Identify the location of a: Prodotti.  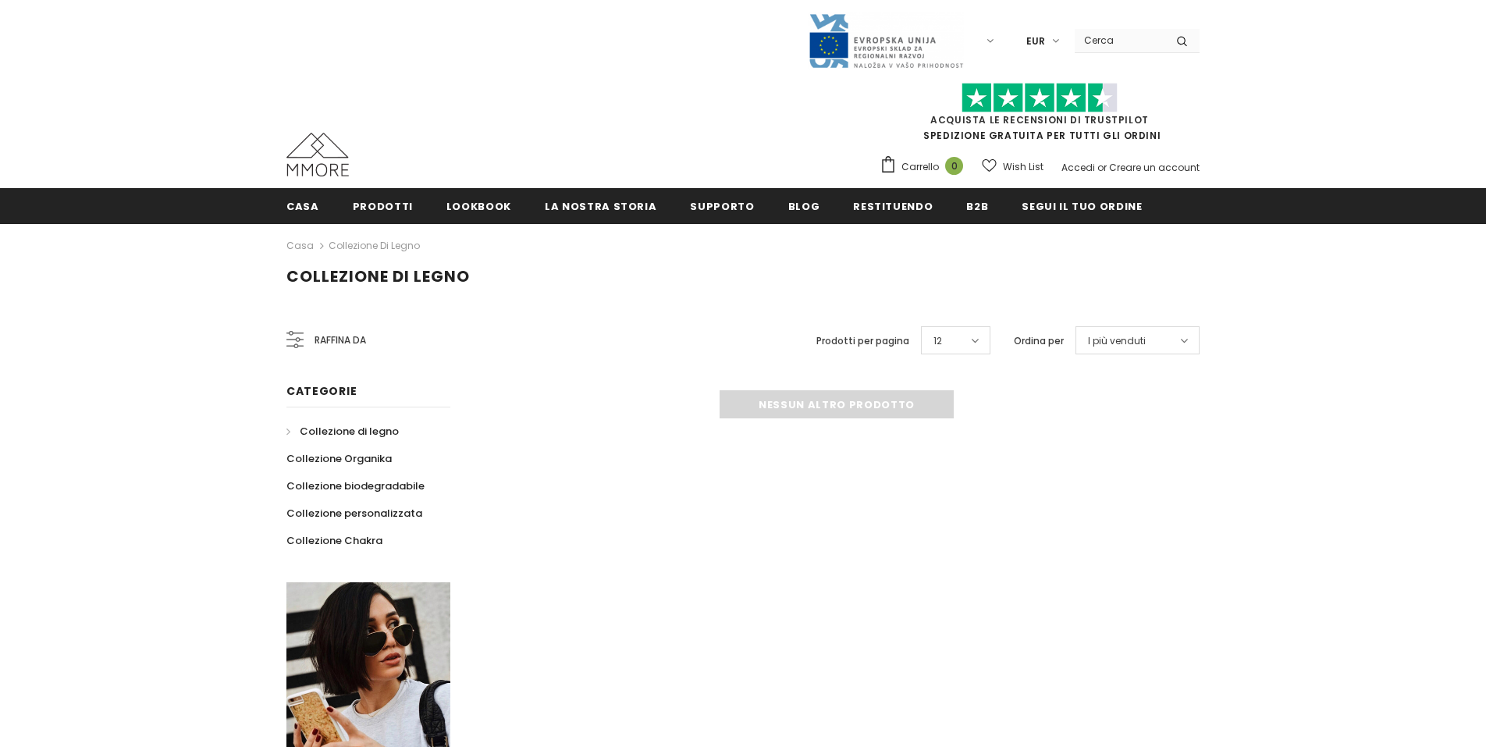
(382, 205).